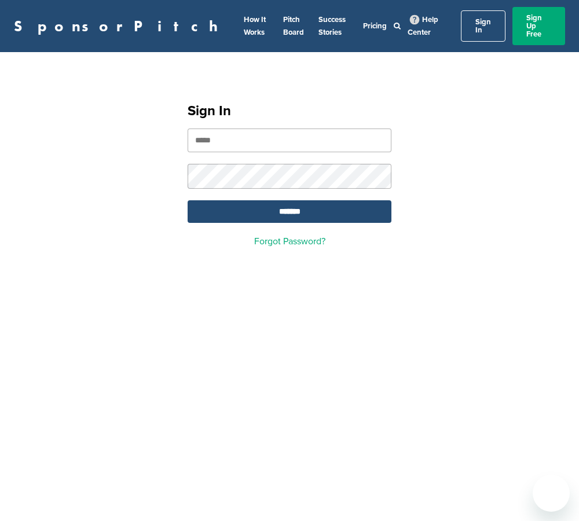 This screenshot has height=521, width=579. What do you see at coordinates (374, 26) in the screenshot?
I see `a: Pricing` at bounding box center [374, 26].